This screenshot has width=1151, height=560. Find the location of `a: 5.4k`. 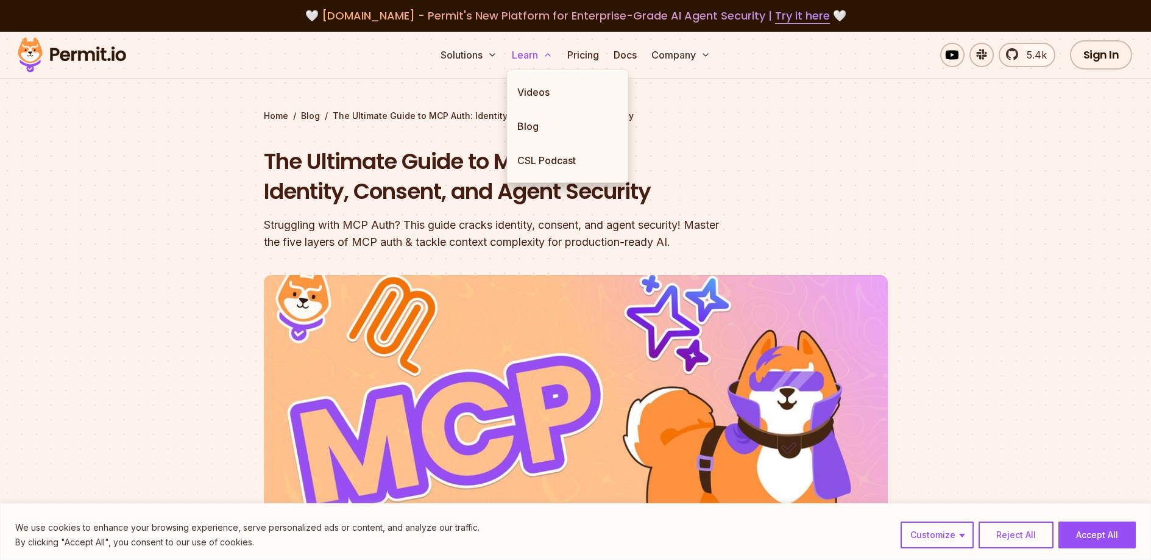

a: 5.4k is located at coordinates (1027, 55).